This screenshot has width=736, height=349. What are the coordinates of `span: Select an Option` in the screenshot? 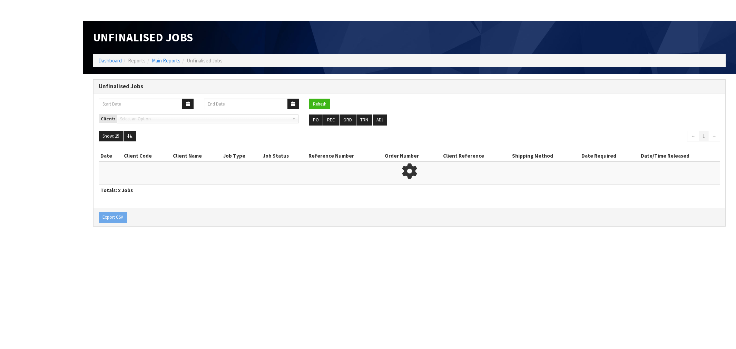 It's located at (204, 119).